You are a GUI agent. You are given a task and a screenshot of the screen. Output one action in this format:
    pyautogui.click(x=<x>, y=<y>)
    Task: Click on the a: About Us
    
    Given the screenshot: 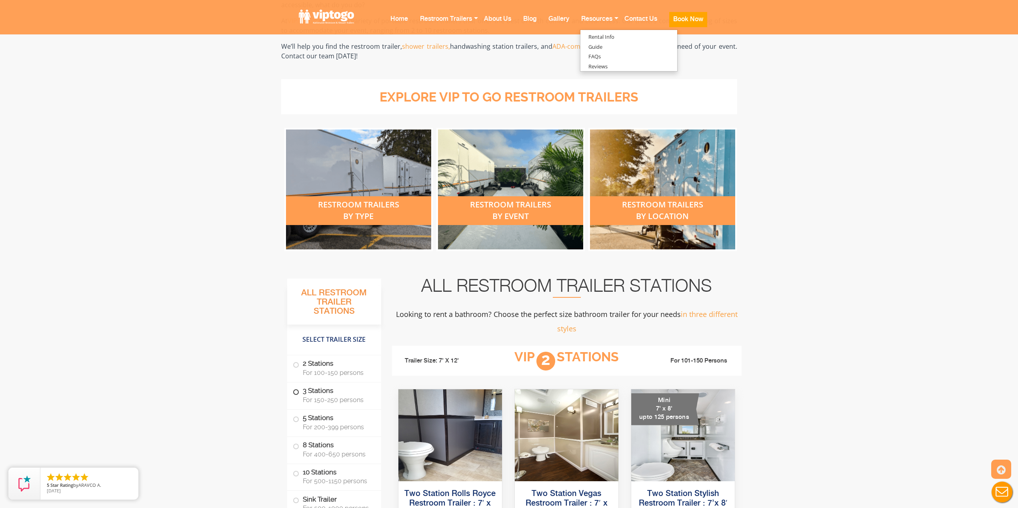 What is the action you would take?
    pyautogui.click(x=497, y=24)
    